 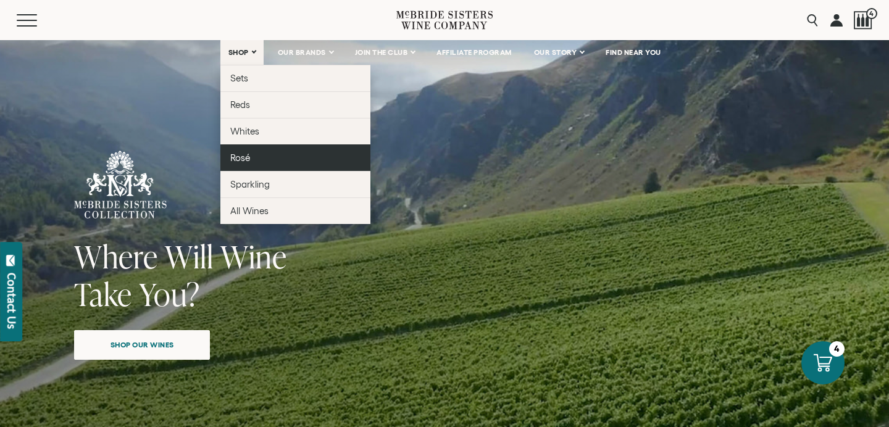 I want to click on span: SHOP, so click(x=239, y=52).